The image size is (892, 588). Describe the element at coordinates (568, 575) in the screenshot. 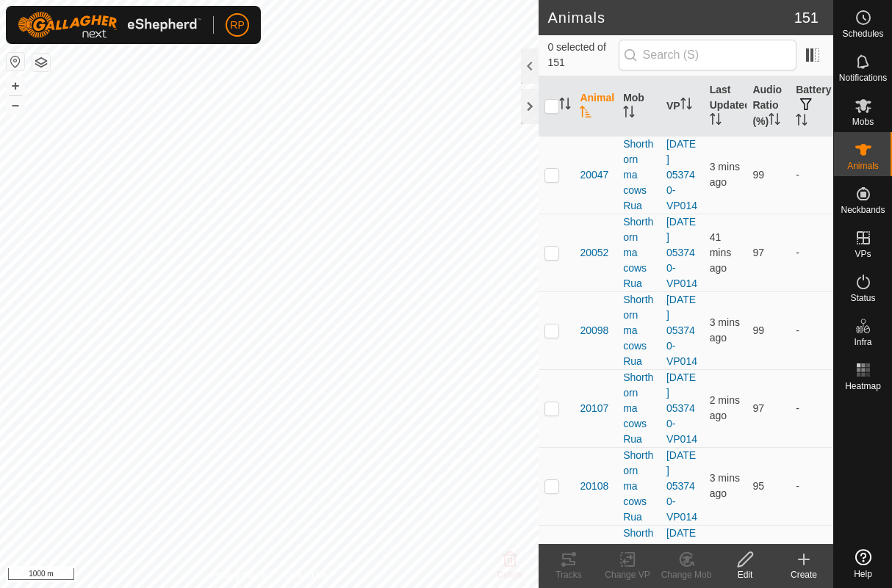

I see `div: Tracks` at that location.